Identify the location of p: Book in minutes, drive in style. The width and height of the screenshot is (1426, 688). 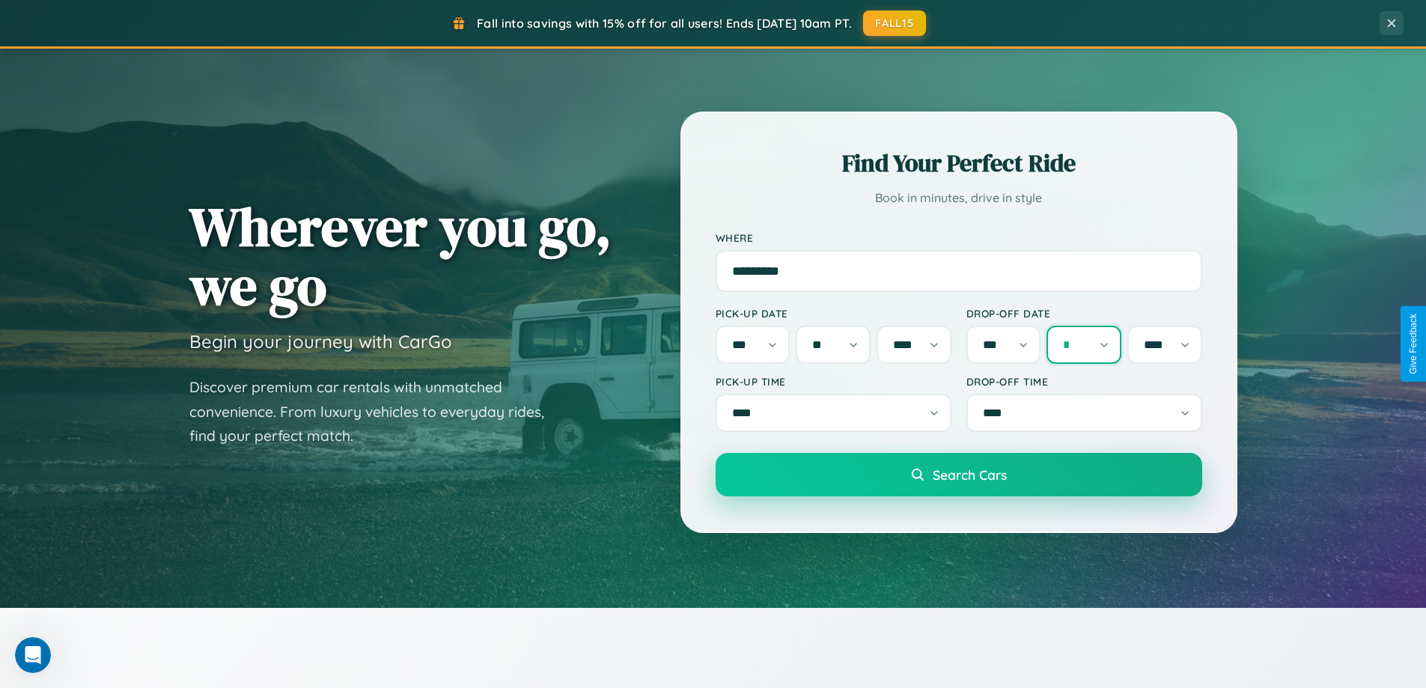
(959, 198).